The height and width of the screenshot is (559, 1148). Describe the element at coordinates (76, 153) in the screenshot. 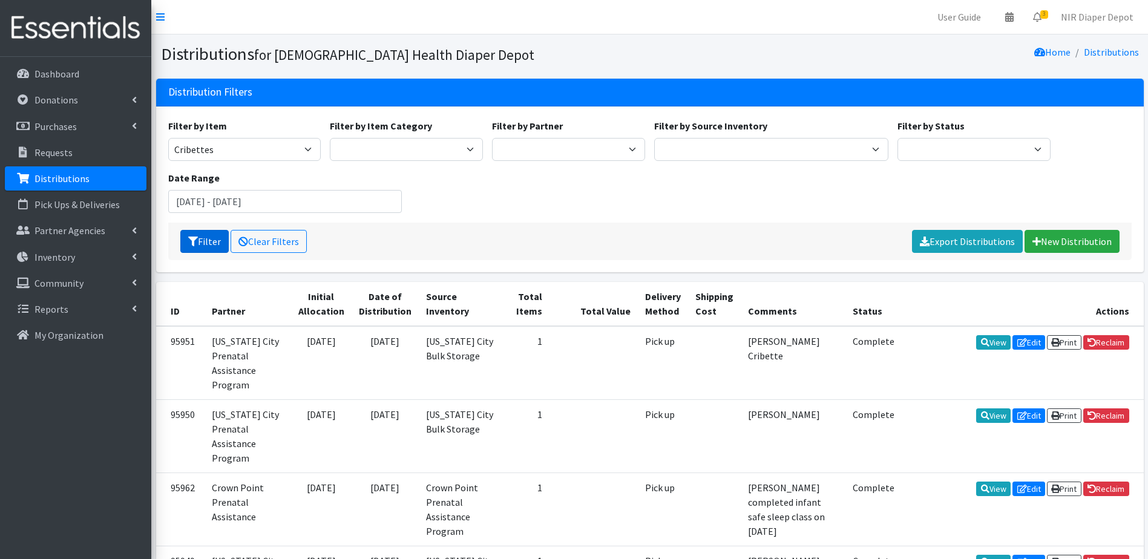

I see `a: Requests` at that location.